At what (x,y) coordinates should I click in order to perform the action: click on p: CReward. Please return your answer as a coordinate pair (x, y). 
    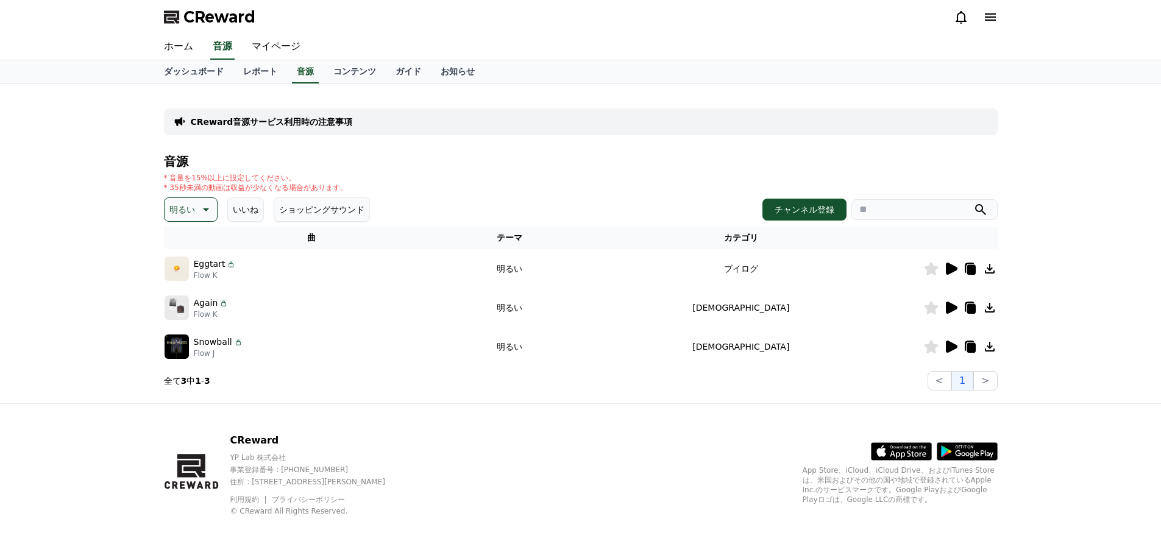
    Looking at the image, I should click on (318, 441).